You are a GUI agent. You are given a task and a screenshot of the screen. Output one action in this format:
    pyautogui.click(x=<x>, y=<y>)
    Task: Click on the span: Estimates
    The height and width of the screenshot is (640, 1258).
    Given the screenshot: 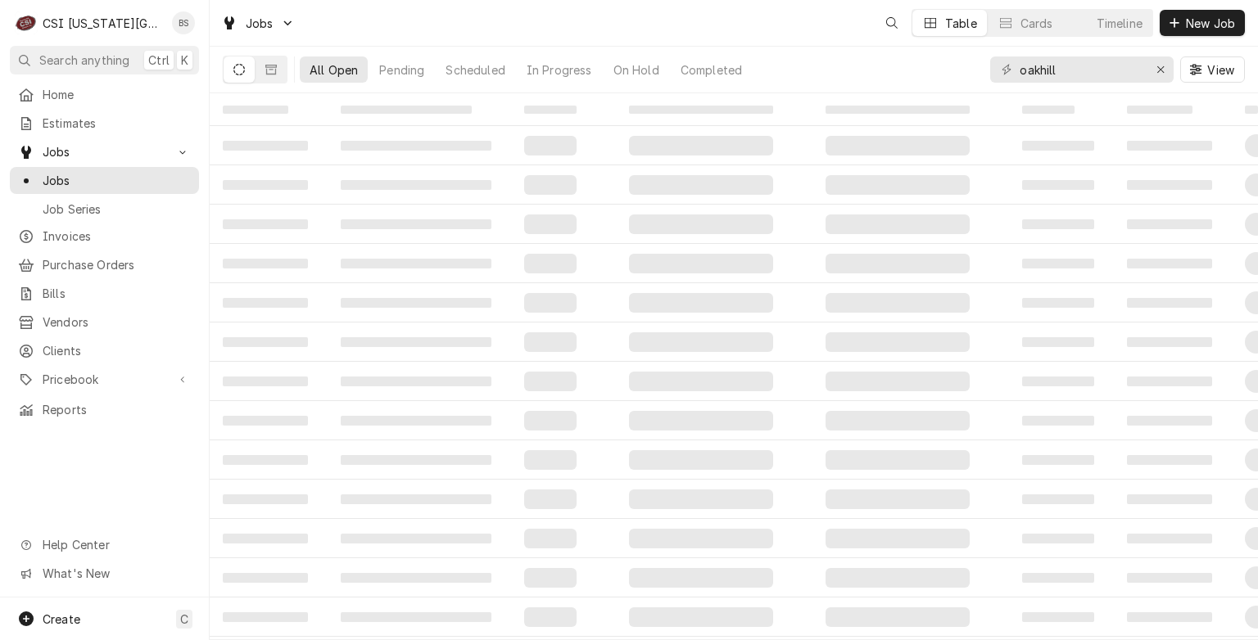 What is the action you would take?
    pyautogui.click(x=116, y=123)
    